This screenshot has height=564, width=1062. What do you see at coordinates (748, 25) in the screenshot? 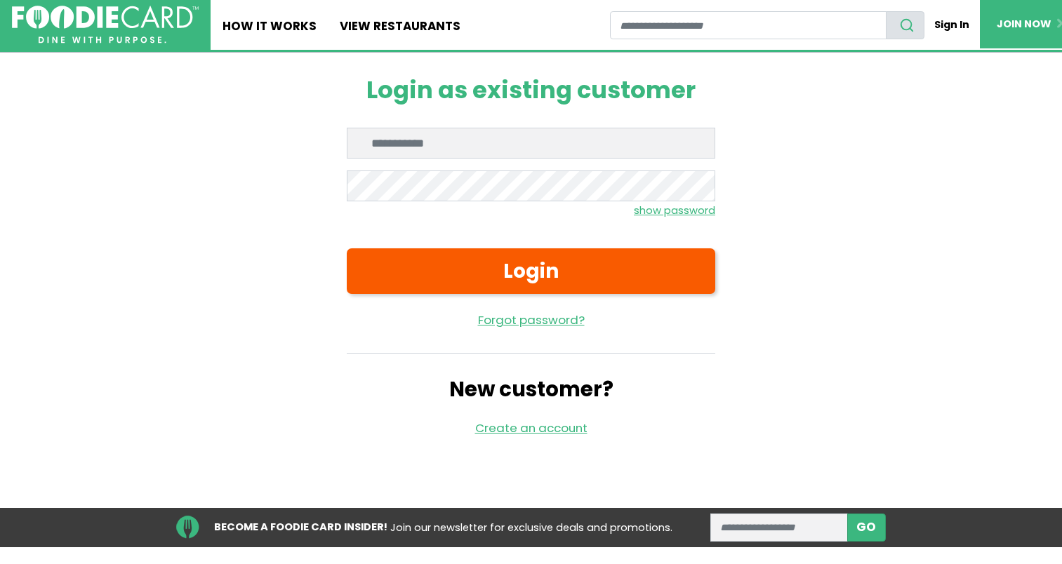
I see `input: restaurant search` at bounding box center [748, 25].